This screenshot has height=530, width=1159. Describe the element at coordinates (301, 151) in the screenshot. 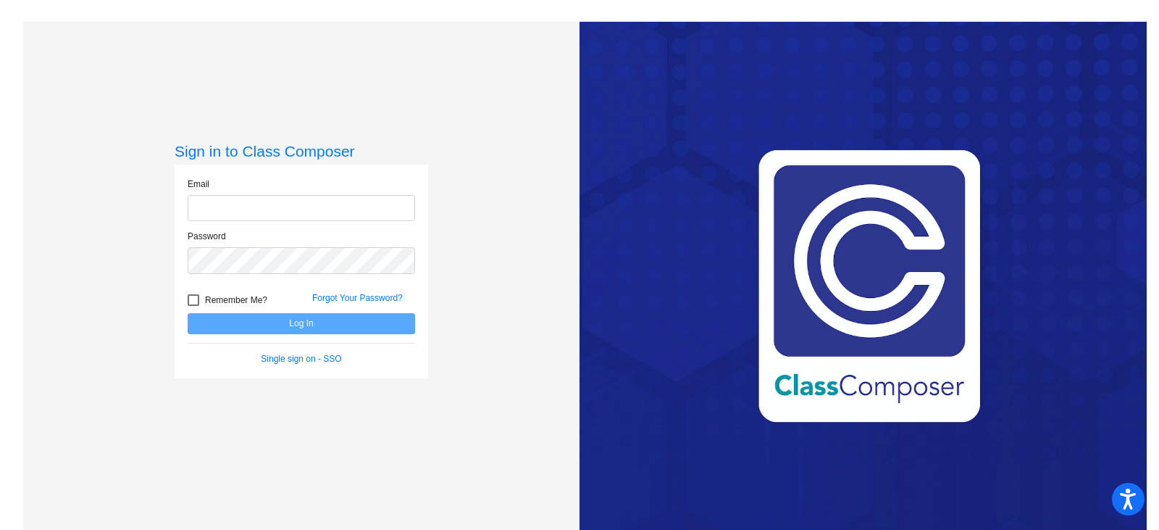

I see `h3: Sign in to Class Composer` at that location.